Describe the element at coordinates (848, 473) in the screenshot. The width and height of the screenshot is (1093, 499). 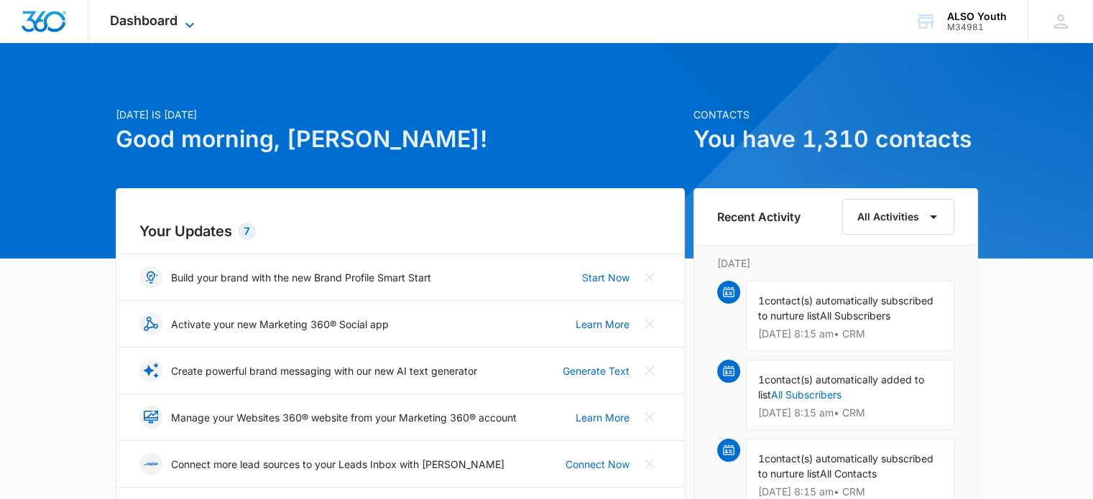
I see `span: All Contacts` at that location.